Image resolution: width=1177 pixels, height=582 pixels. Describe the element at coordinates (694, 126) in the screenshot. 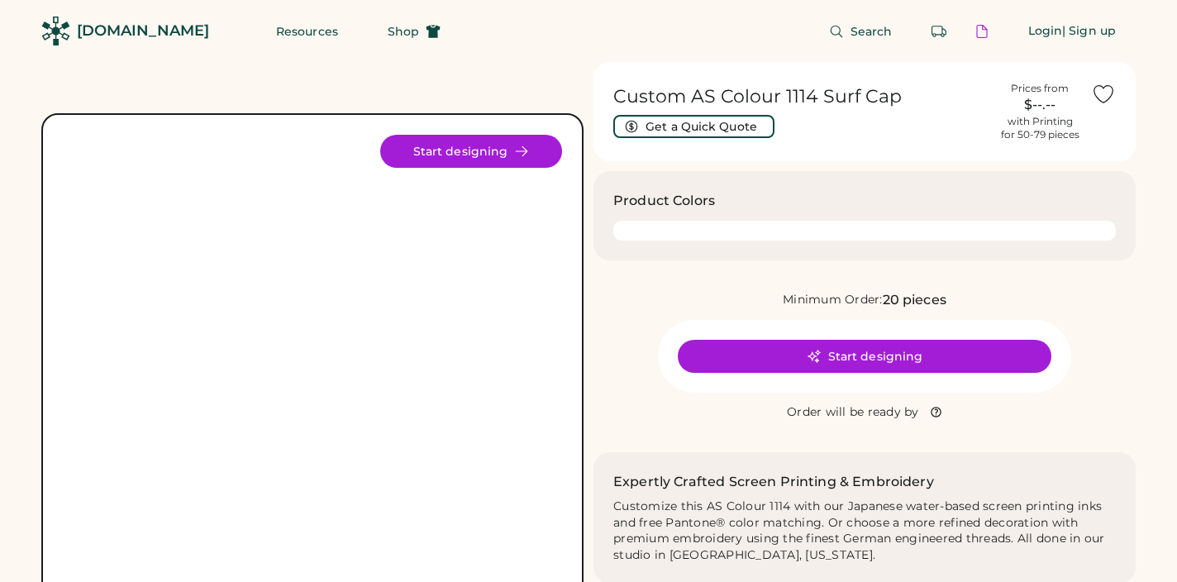

I see `button: Get a Quick Quote` at that location.